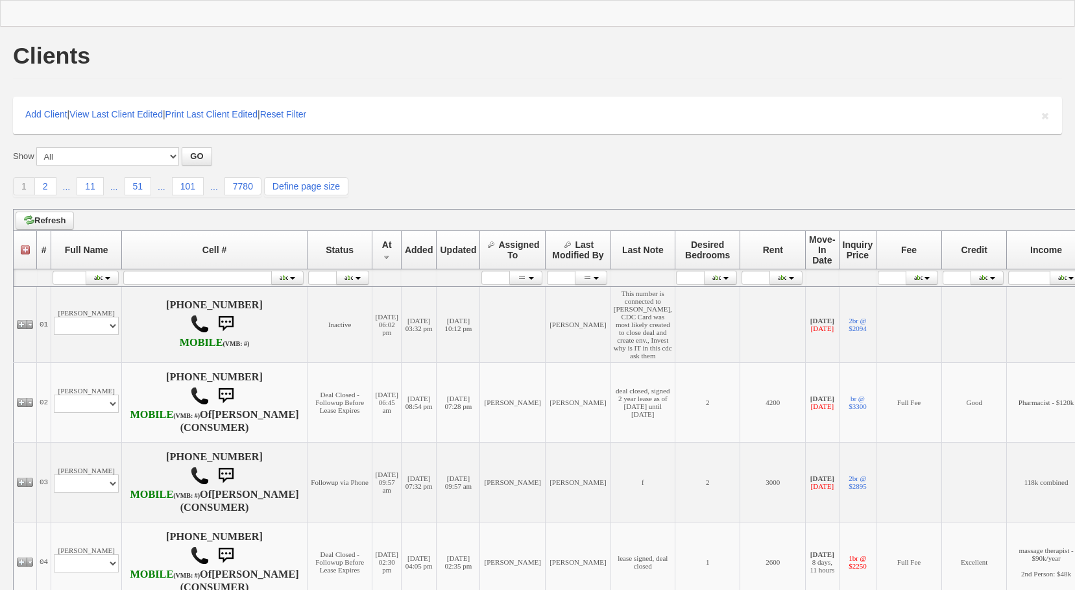 The width and height of the screenshot is (1075, 590). What do you see at coordinates (773, 402) in the screenshot?
I see `td: 4200` at bounding box center [773, 402].